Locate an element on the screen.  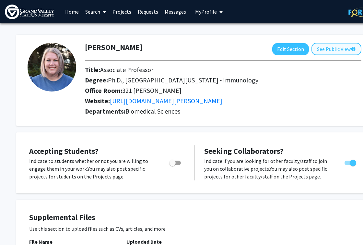
h2: Title: is located at coordinates (223, 70).